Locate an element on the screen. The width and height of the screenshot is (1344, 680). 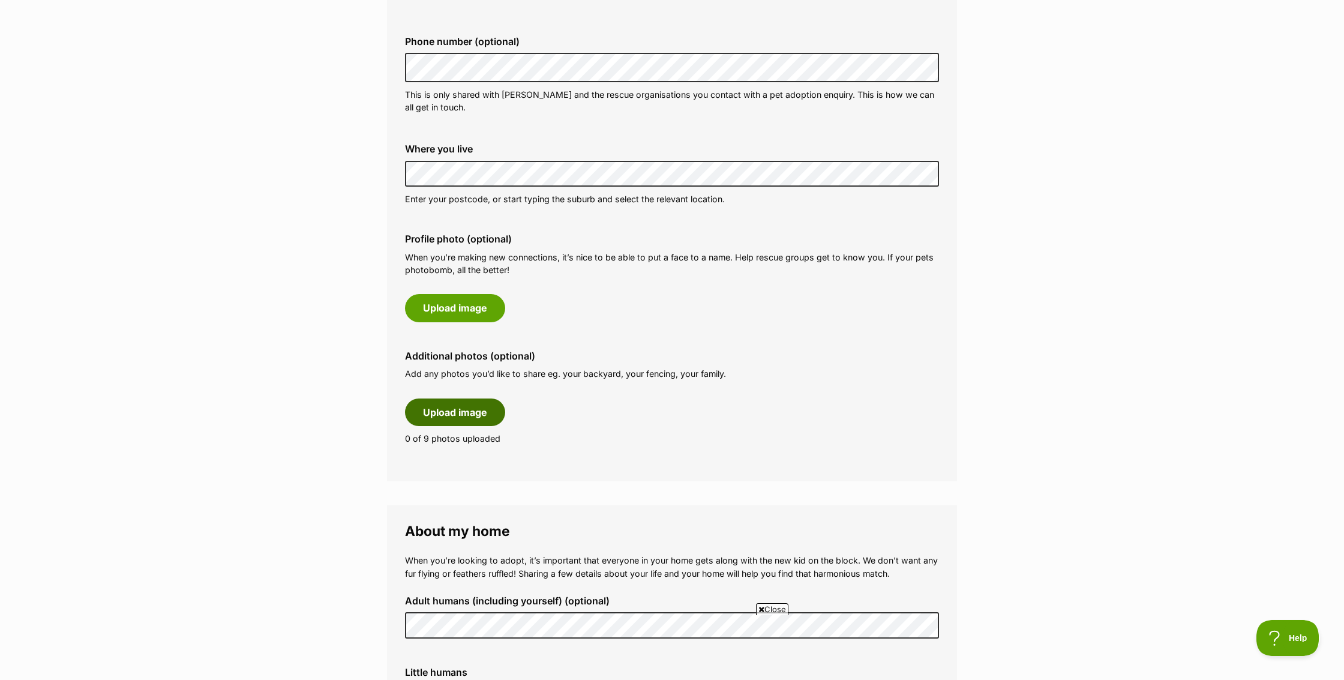
p: 0 of 9 photos uploaded is located at coordinates (672, 438).